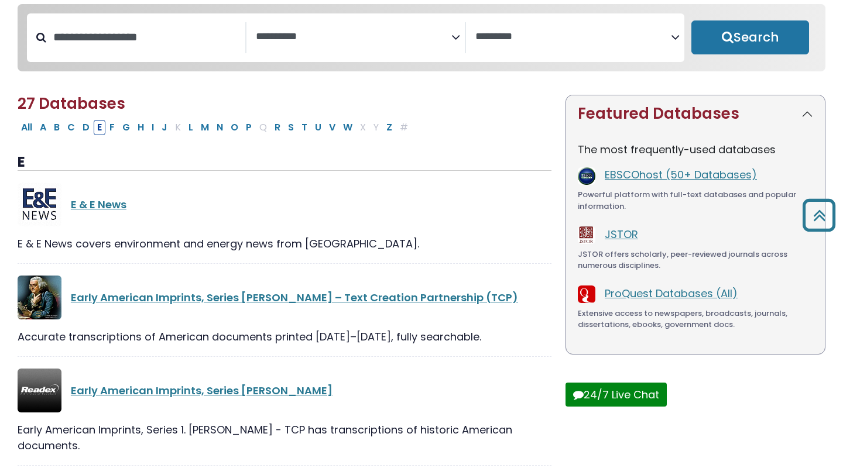 This screenshot has width=843, height=475. I want to click on button: Filter Results I, so click(153, 128).